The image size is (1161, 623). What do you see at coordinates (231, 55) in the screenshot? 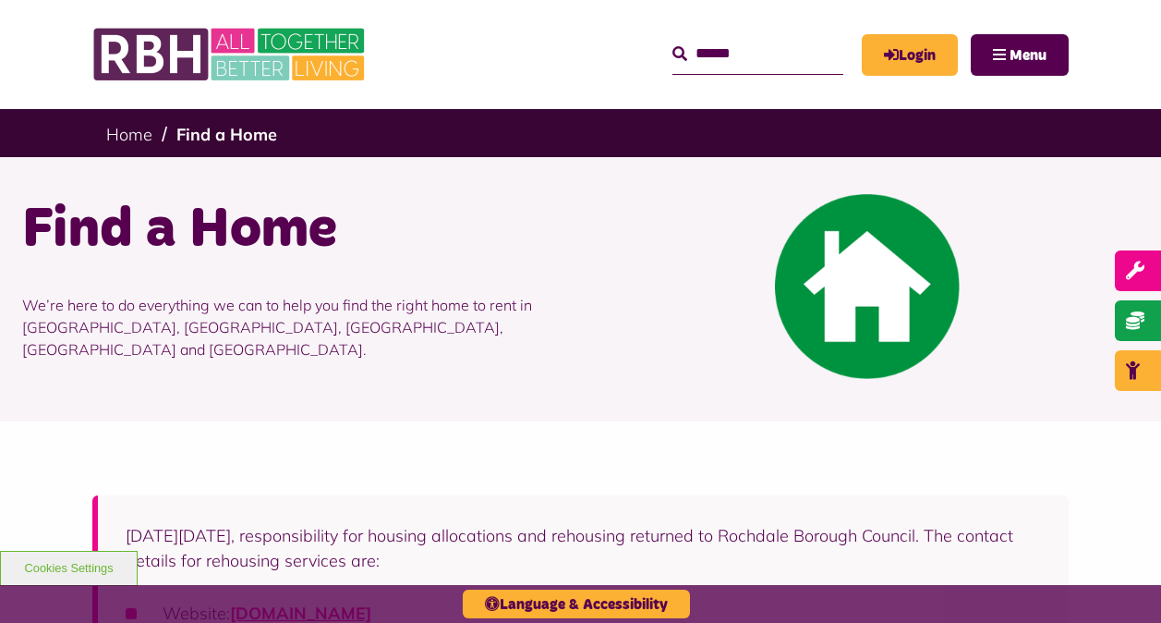
I see `img: RBH` at bounding box center [231, 55].